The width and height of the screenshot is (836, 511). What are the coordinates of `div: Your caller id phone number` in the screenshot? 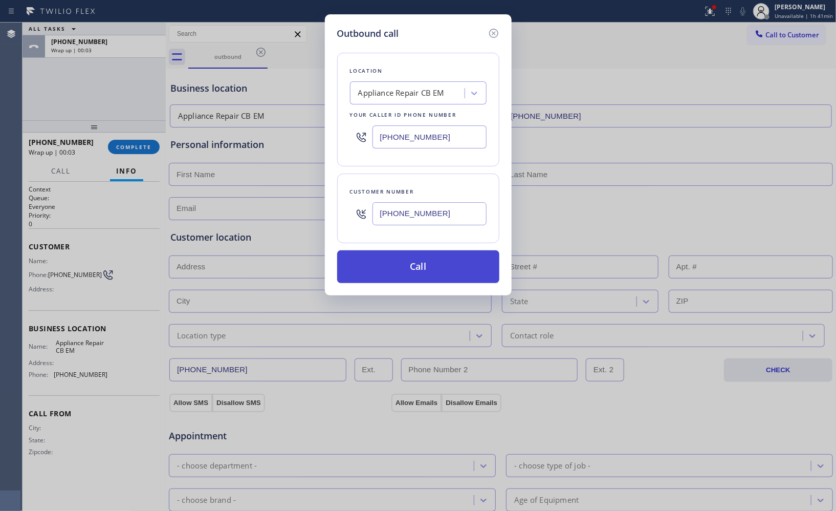 It's located at (418, 115).